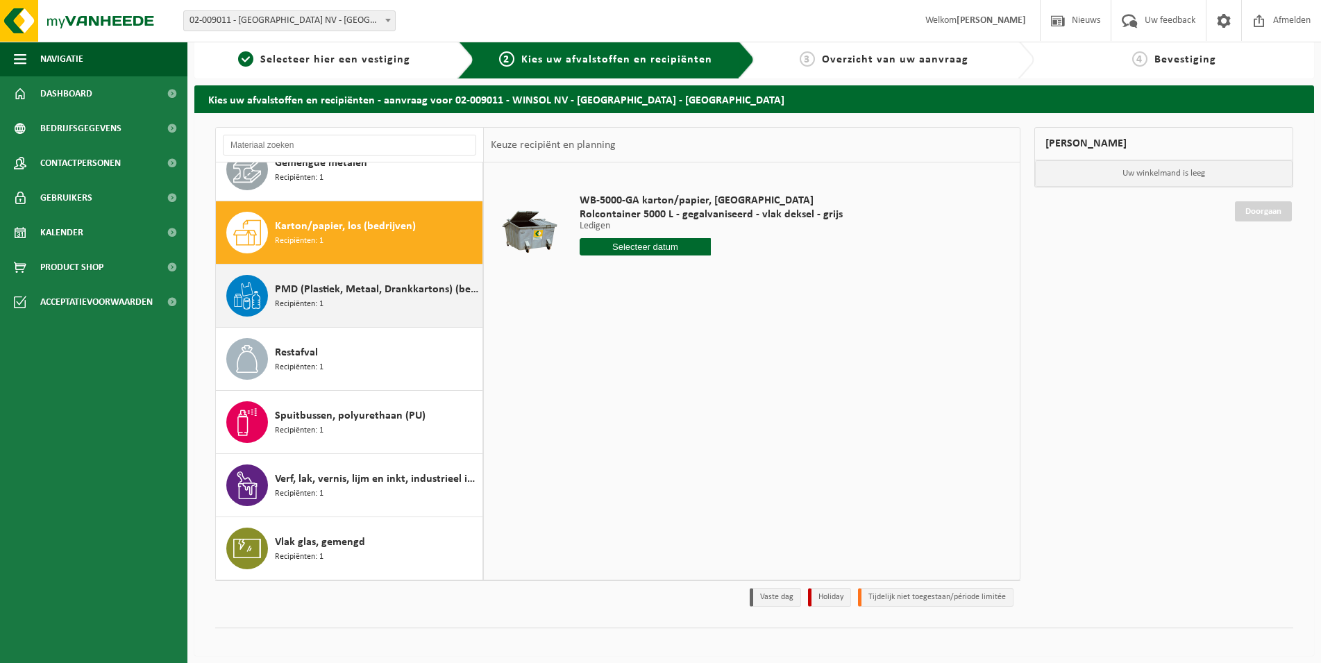 This screenshot has height=663, width=1321. I want to click on span: Restafval, so click(296, 353).